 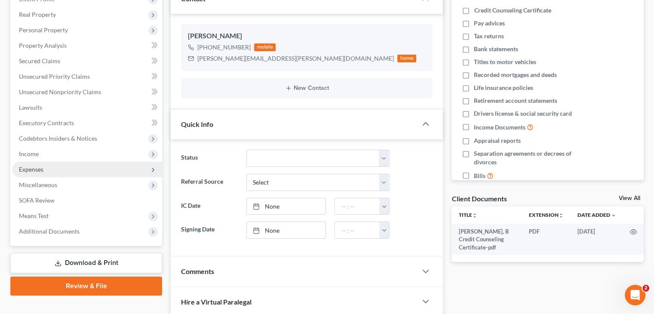 What do you see at coordinates (43, 45) in the screenshot?
I see `span: Property Analysis` at bounding box center [43, 45].